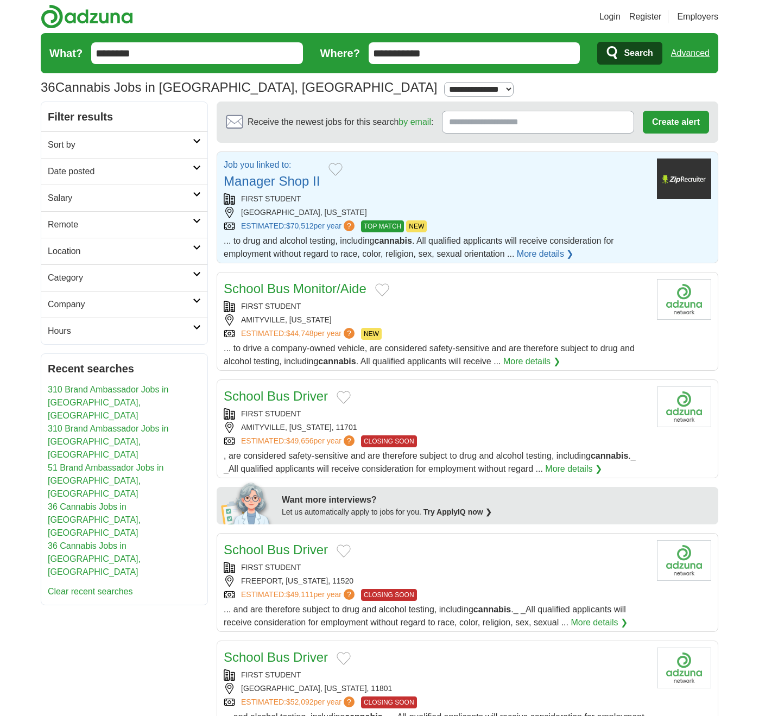 The width and height of the screenshot is (759, 716). Describe the element at coordinates (272, 165) in the screenshot. I see `p: Job you linked to:` at that location.